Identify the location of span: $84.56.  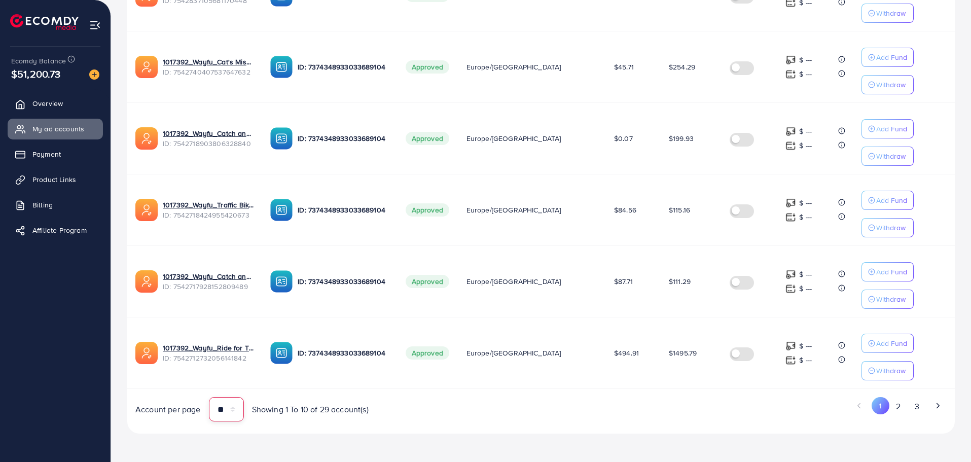
(625, 210).